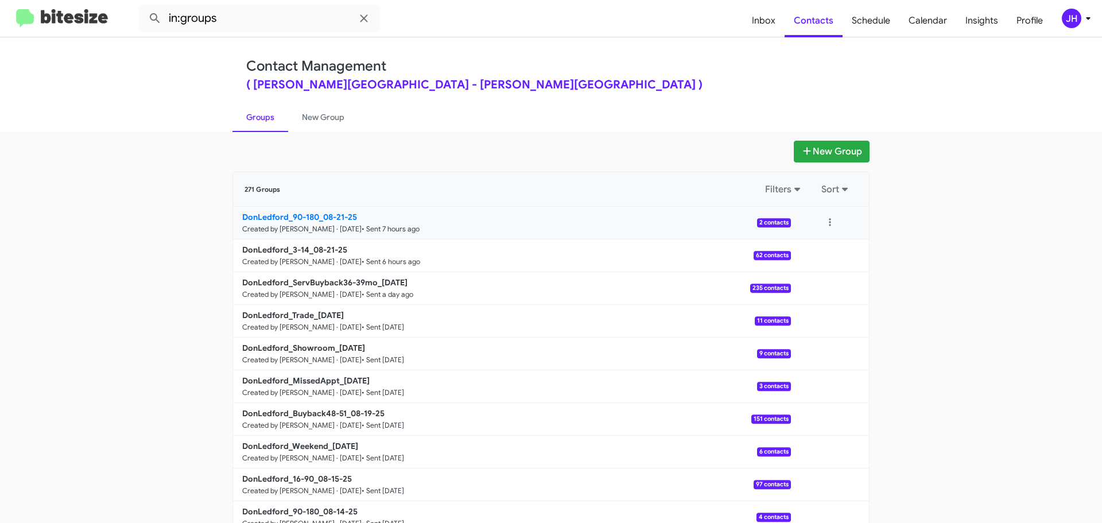 This screenshot has width=1102, height=523. Describe the element at coordinates (297, 479) in the screenshot. I see `b: DonLedford_16-90_08-15-25` at that location.